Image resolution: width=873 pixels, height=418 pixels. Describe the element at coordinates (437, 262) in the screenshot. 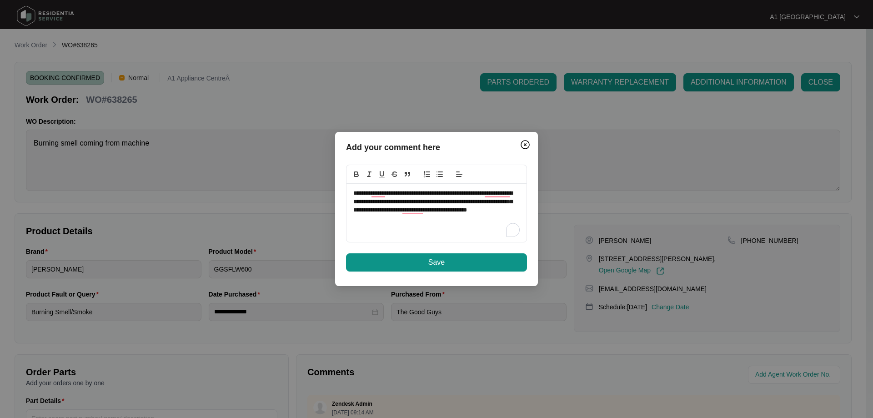

I see `span: Save` at that location.